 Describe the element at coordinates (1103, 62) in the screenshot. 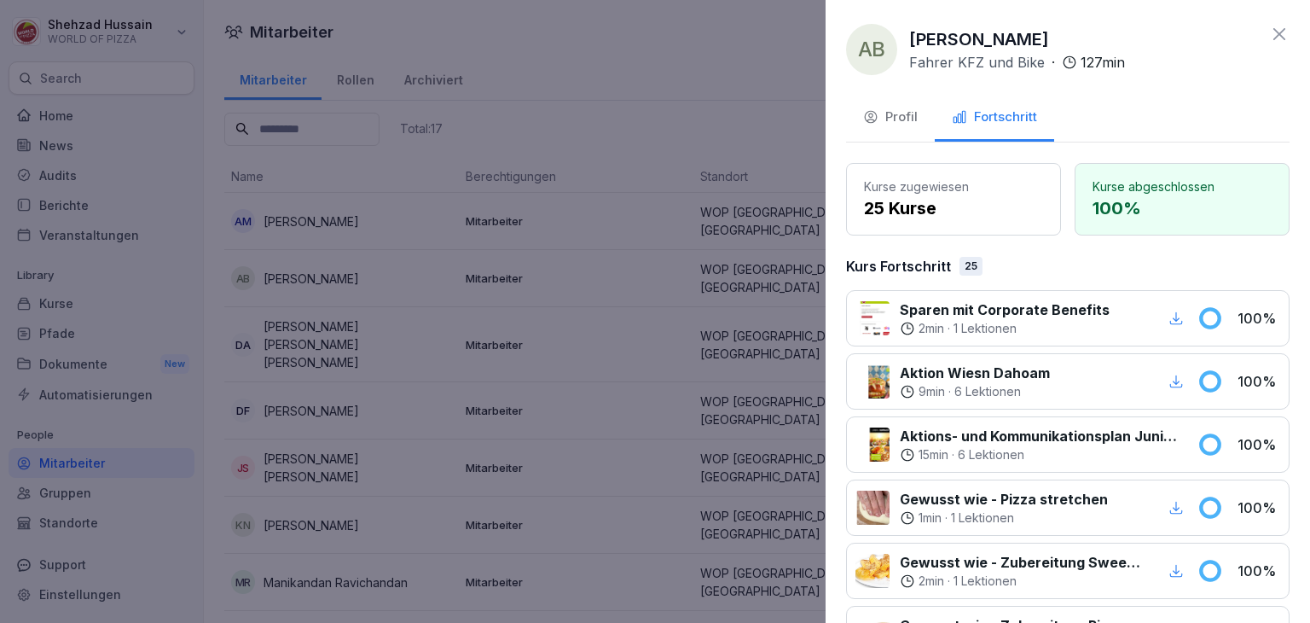

I see `p: 127 min` at that location.